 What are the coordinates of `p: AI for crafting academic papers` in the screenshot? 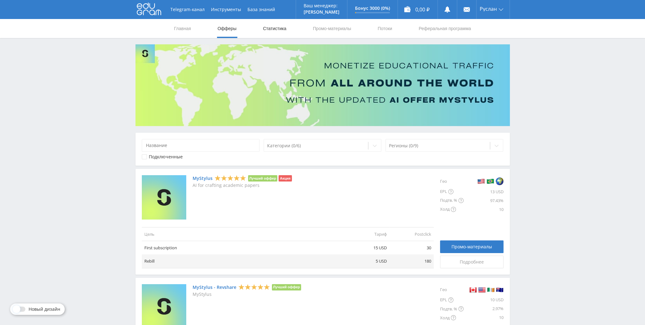 It's located at (242, 185).